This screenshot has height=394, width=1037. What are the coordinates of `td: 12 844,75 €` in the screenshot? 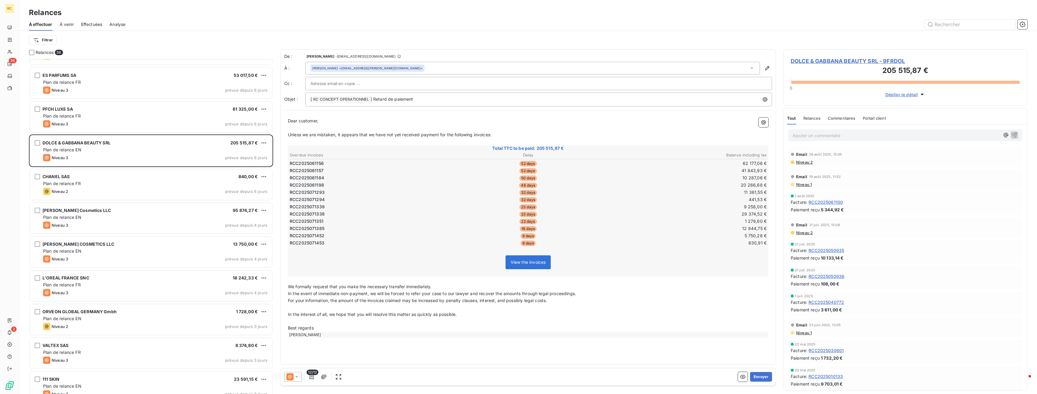 It's located at (687, 228).